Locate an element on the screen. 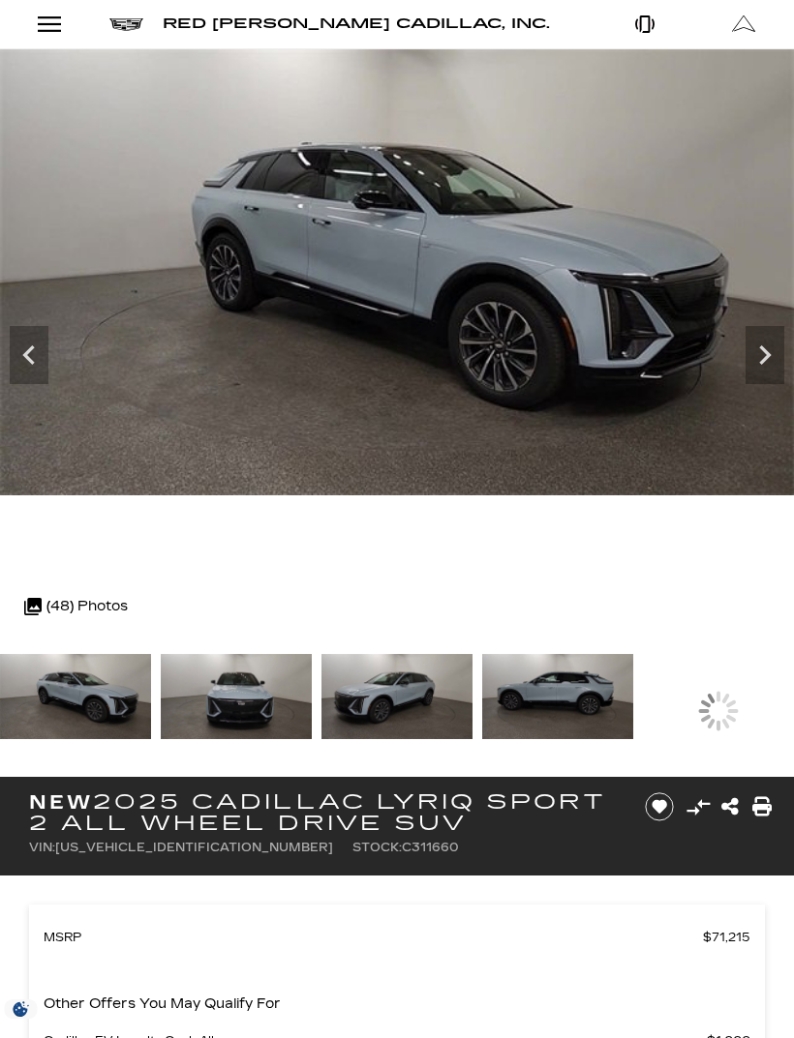 This screenshot has height=1038, width=794. button: Compare vehicle is located at coordinates (698, 807).